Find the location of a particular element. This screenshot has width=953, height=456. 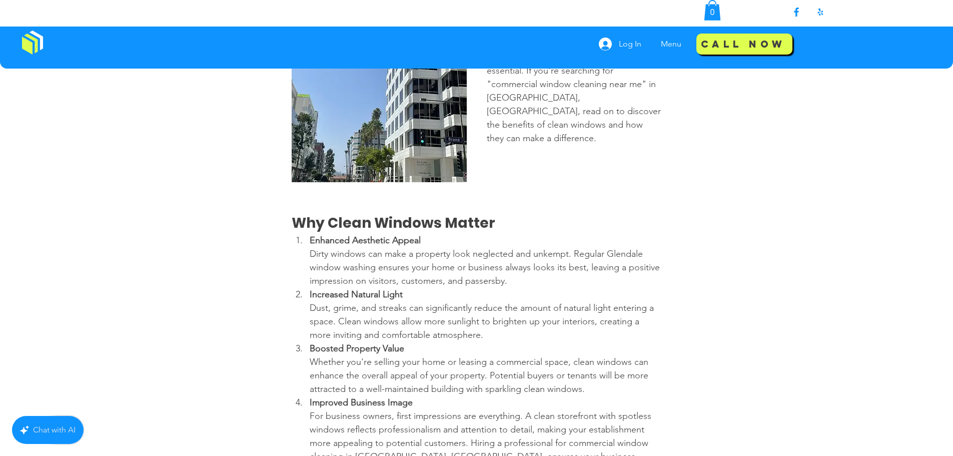

div: Menu is located at coordinates (672, 44).